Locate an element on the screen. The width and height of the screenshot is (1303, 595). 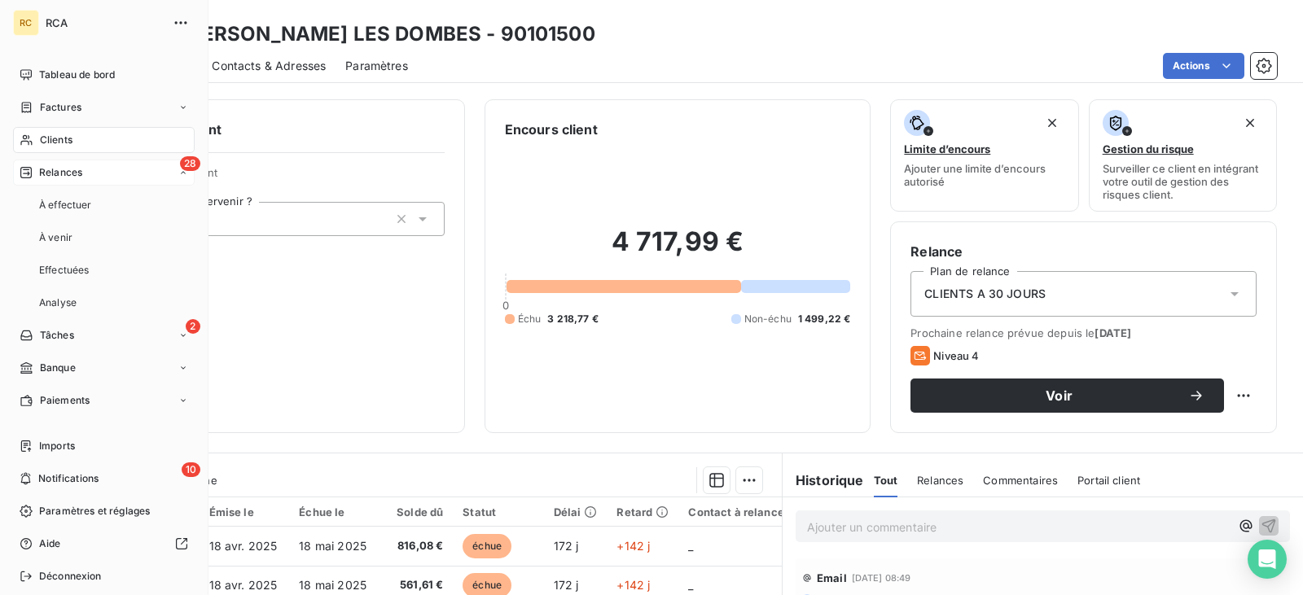
span: Paramètres is located at coordinates (376, 66).